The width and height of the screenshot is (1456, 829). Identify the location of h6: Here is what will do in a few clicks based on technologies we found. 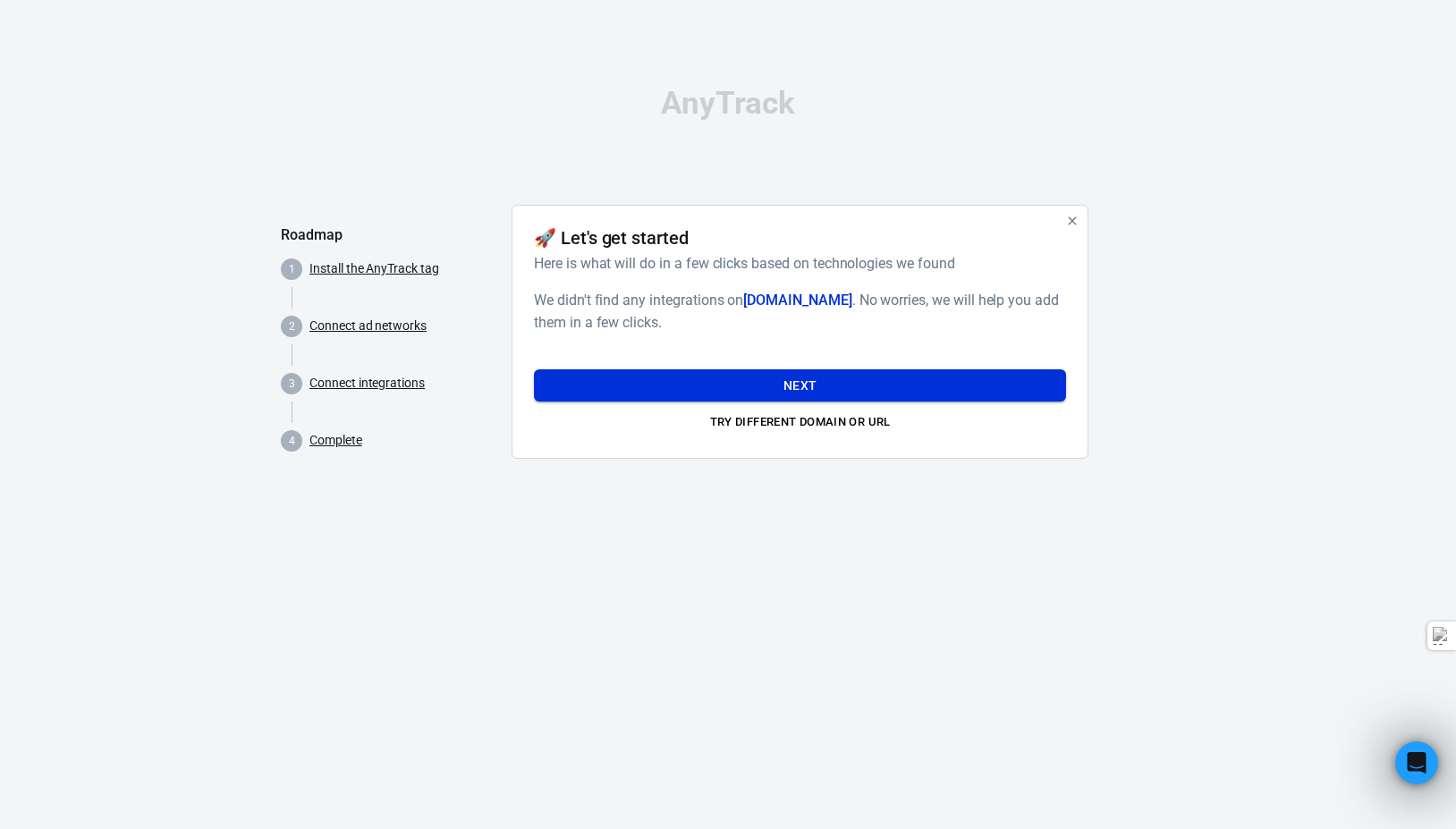
(795, 263).